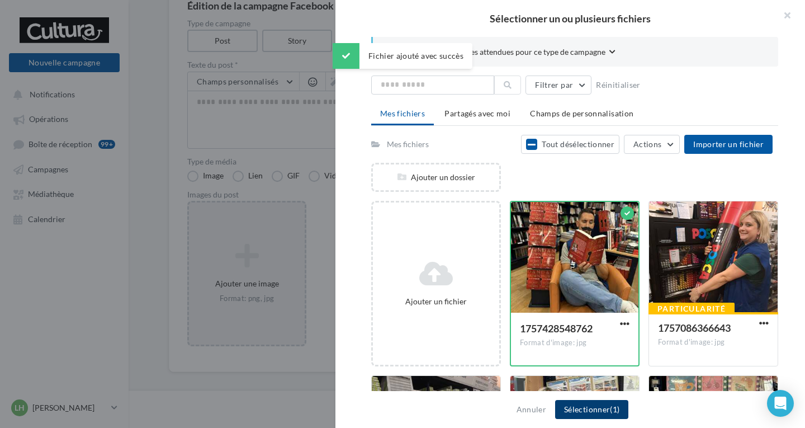 The height and width of the screenshot is (428, 805). Describe the element at coordinates (652, 144) in the screenshot. I see `button: Actions` at that location.